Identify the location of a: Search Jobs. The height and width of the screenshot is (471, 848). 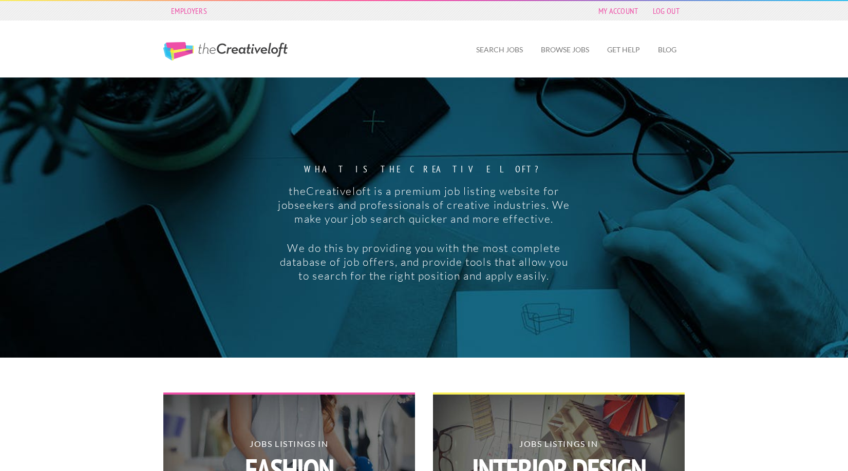
(499, 50).